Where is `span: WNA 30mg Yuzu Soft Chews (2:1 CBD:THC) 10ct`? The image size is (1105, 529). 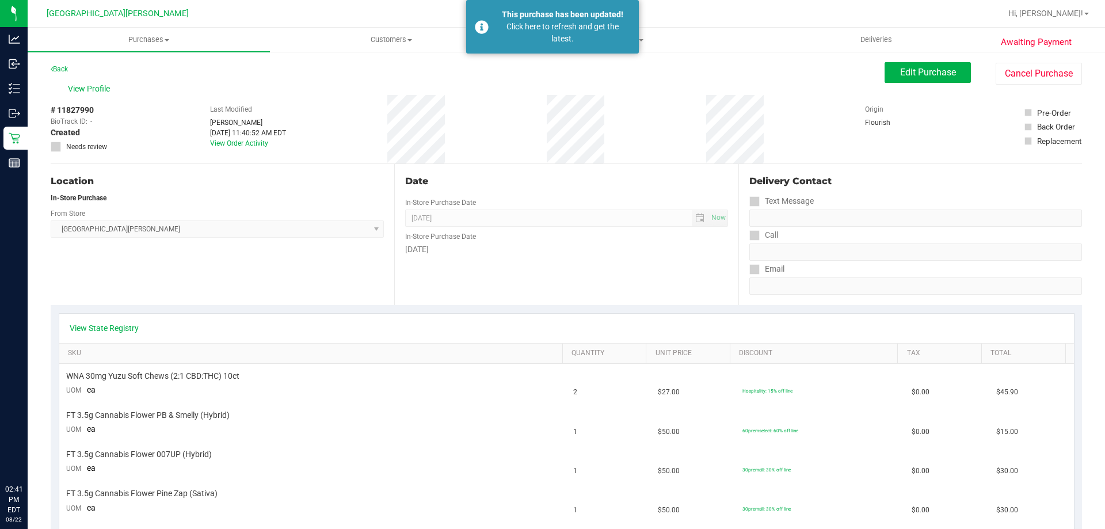
span: WNA 30mg Yuzu Soft Chews (2:1 CBD:THC) 10ct is located at coordinates (153, 376).